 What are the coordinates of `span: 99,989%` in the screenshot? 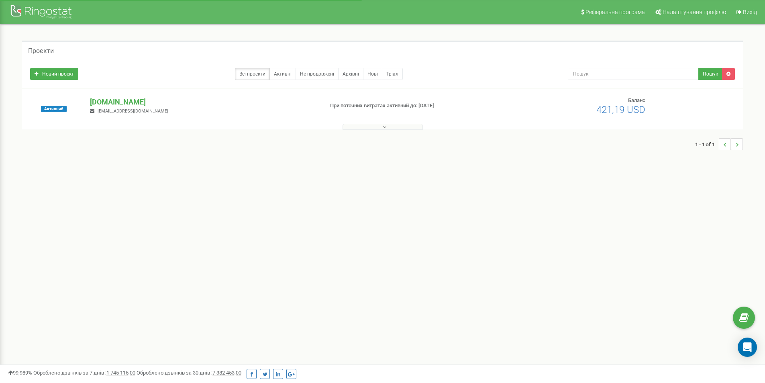 It's located at (20, 372).